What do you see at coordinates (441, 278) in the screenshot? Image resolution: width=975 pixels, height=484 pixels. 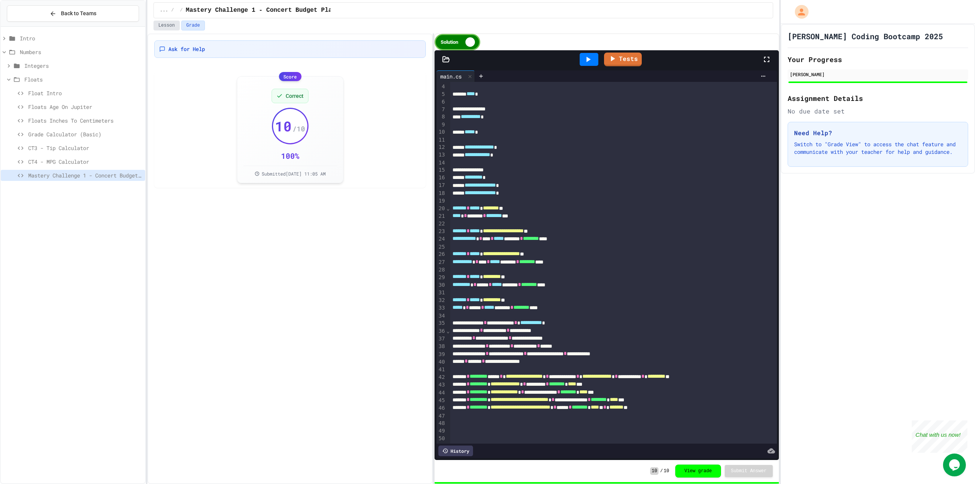 I see `div: 29` at bounding box center [441, 278].